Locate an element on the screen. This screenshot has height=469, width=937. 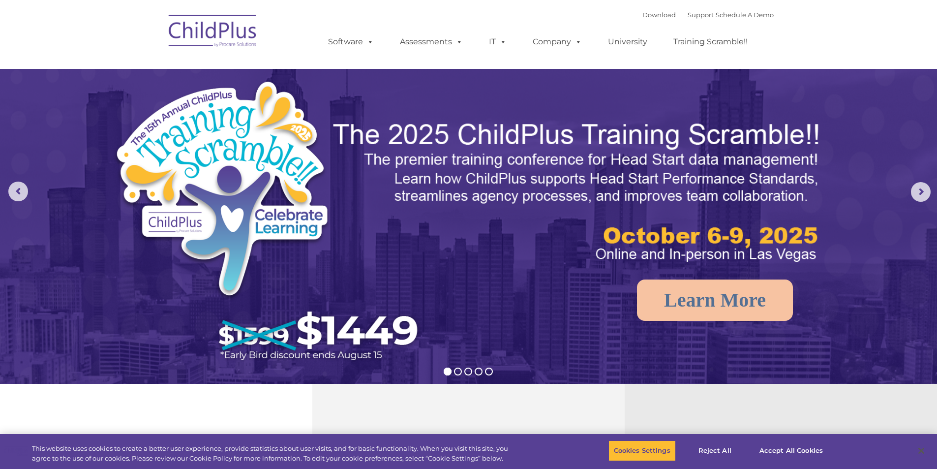
button: Cookies Settings is located at coordinates (642, 451).